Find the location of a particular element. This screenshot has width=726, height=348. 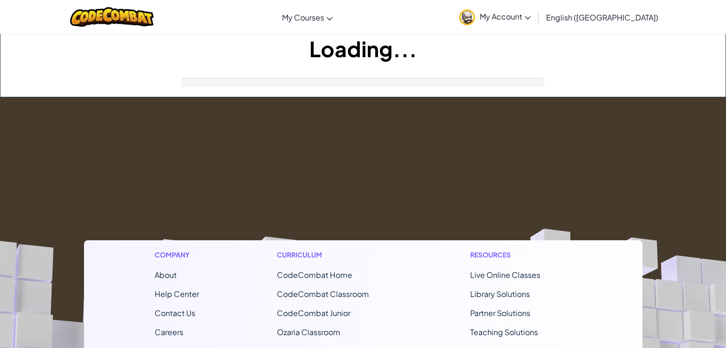

a: CodeCombat Classroom is located at coordinates (323, 294).